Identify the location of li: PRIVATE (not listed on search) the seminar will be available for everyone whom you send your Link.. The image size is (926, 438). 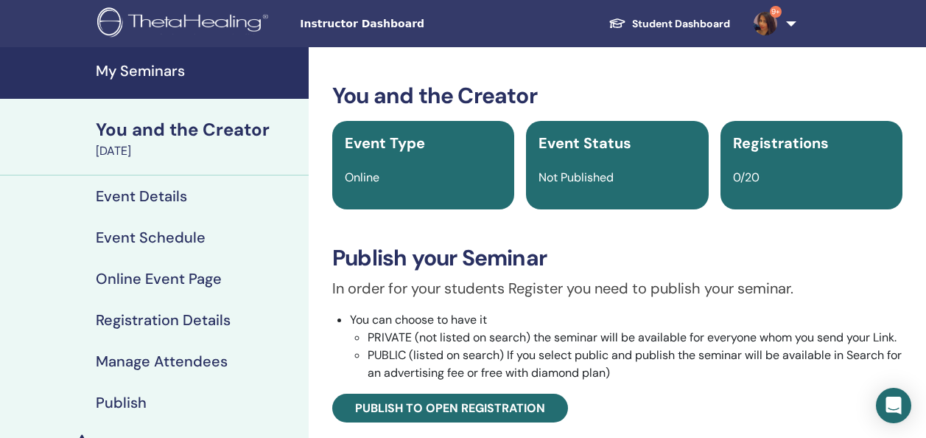
(635, 337).